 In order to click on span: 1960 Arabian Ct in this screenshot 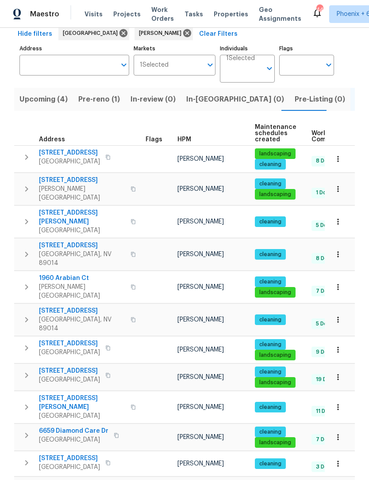, I will do `click(82, 278)`.